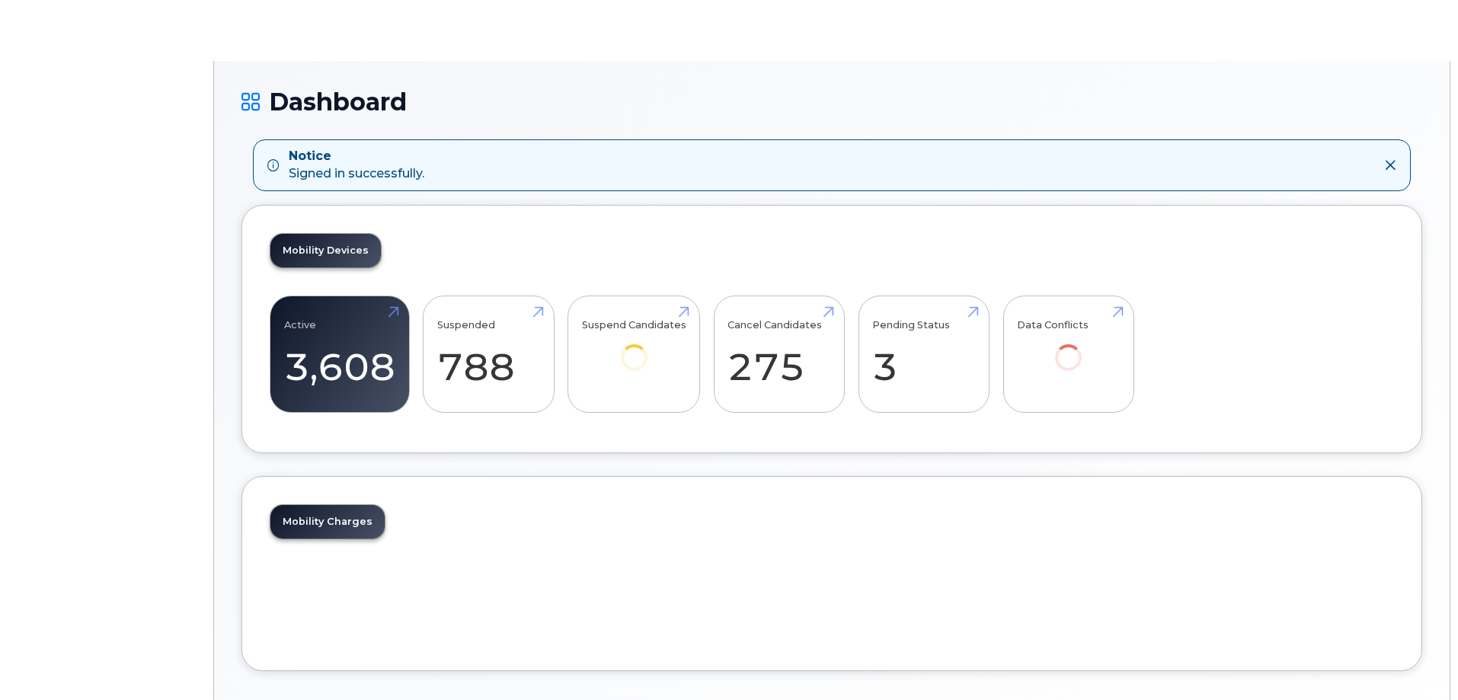  What do you see at coordinates (356, 165) in the screenshot?
I see `div: Signed in successfully.` at bounding box center [356, 165].